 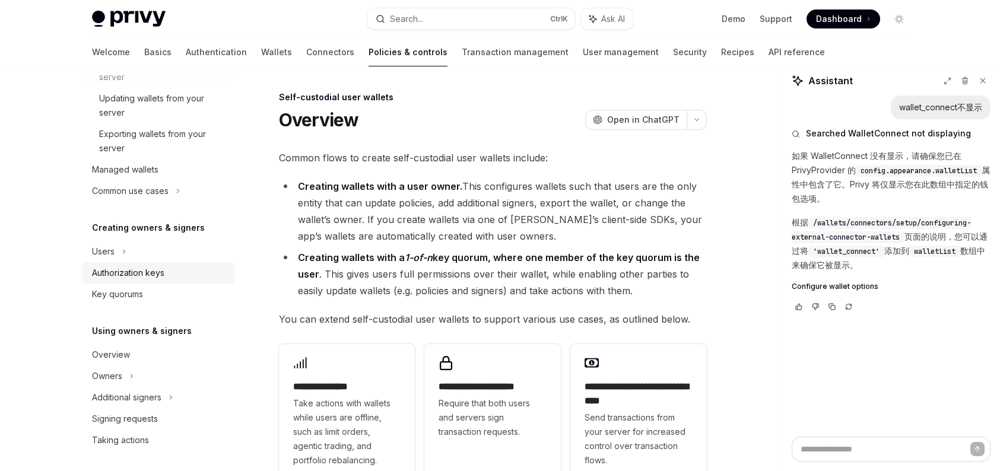 What do you see at coordinates (613, 19) in the screenshot?
I see `span: Ask AI` at bounding box center [613, 19].